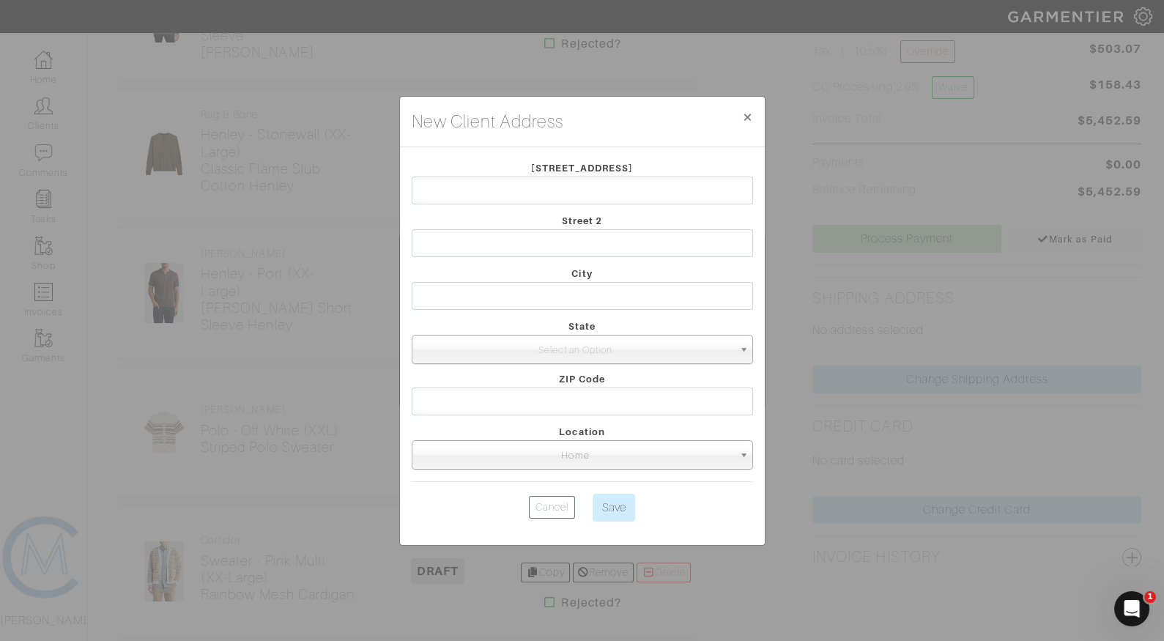 This screenshot has width=1164, height=641. Describe the element at coordinates (488, 122) in the screenshot. I see `h4: New Client Address` at that location.